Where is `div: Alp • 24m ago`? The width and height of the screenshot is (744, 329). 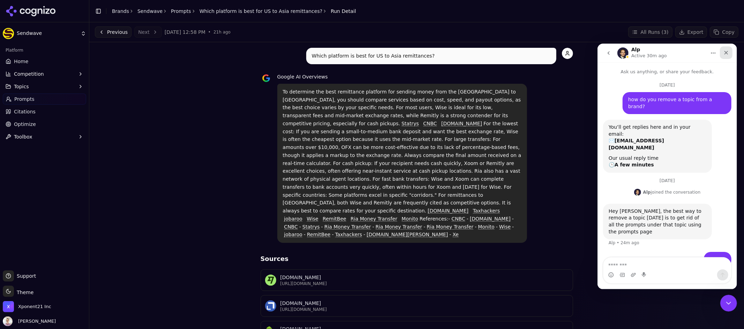 div: Alp • 24m ago is located at coordinates (27, 199).